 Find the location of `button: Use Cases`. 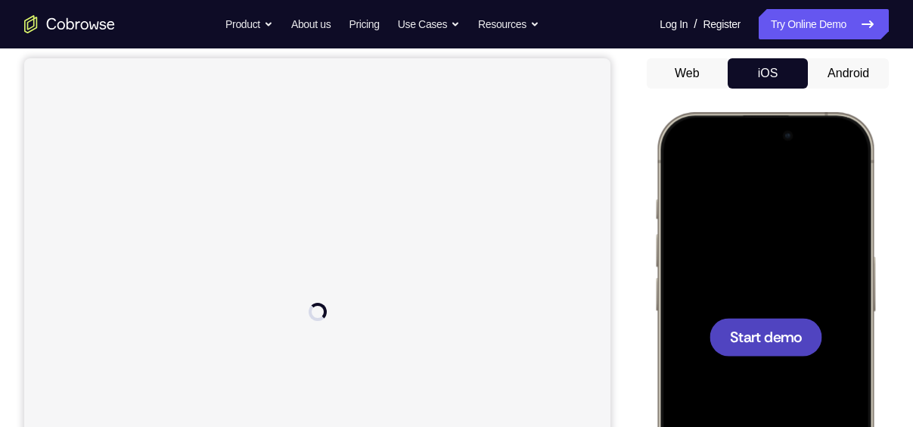

button: Use Cases is located at coordinates (429, 24).